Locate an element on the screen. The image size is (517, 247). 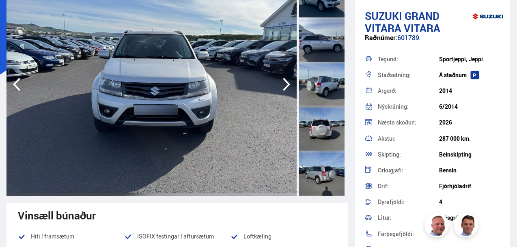
div: Árgerð: is located at coordinates (408, 91).